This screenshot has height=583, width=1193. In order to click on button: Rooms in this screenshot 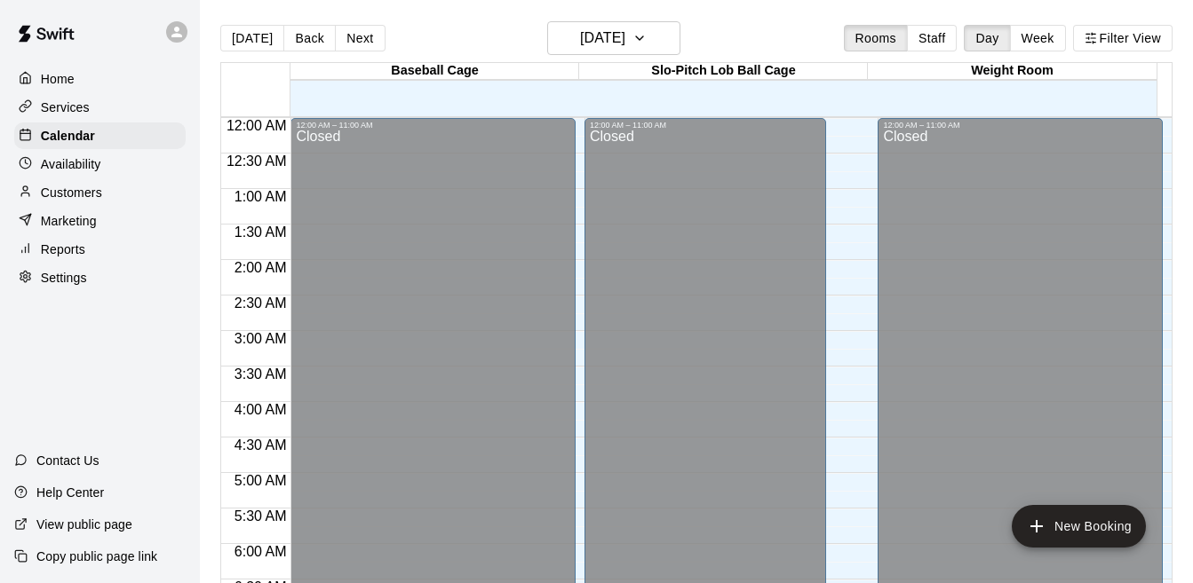, I will do `click(876, 38)`.